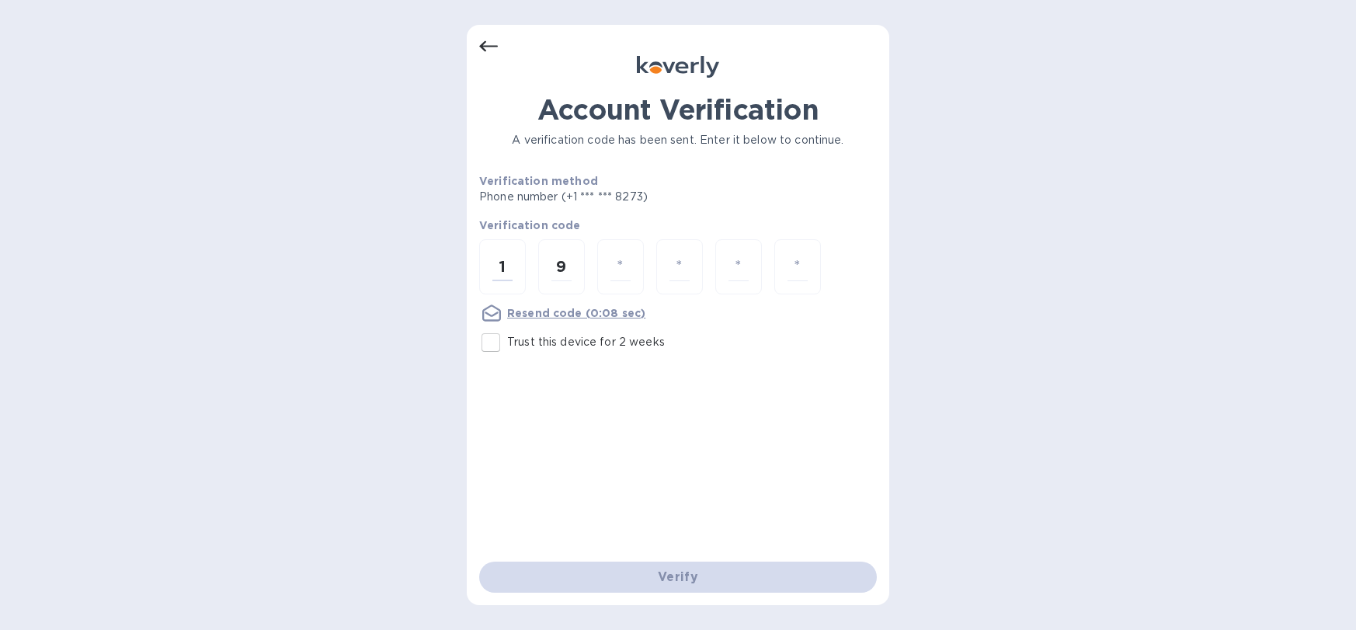 This screenshot has width=1356, height=630. Describe the element at coordinates (538, 181) in the screenshot. I see `b: Verification method` at that location.